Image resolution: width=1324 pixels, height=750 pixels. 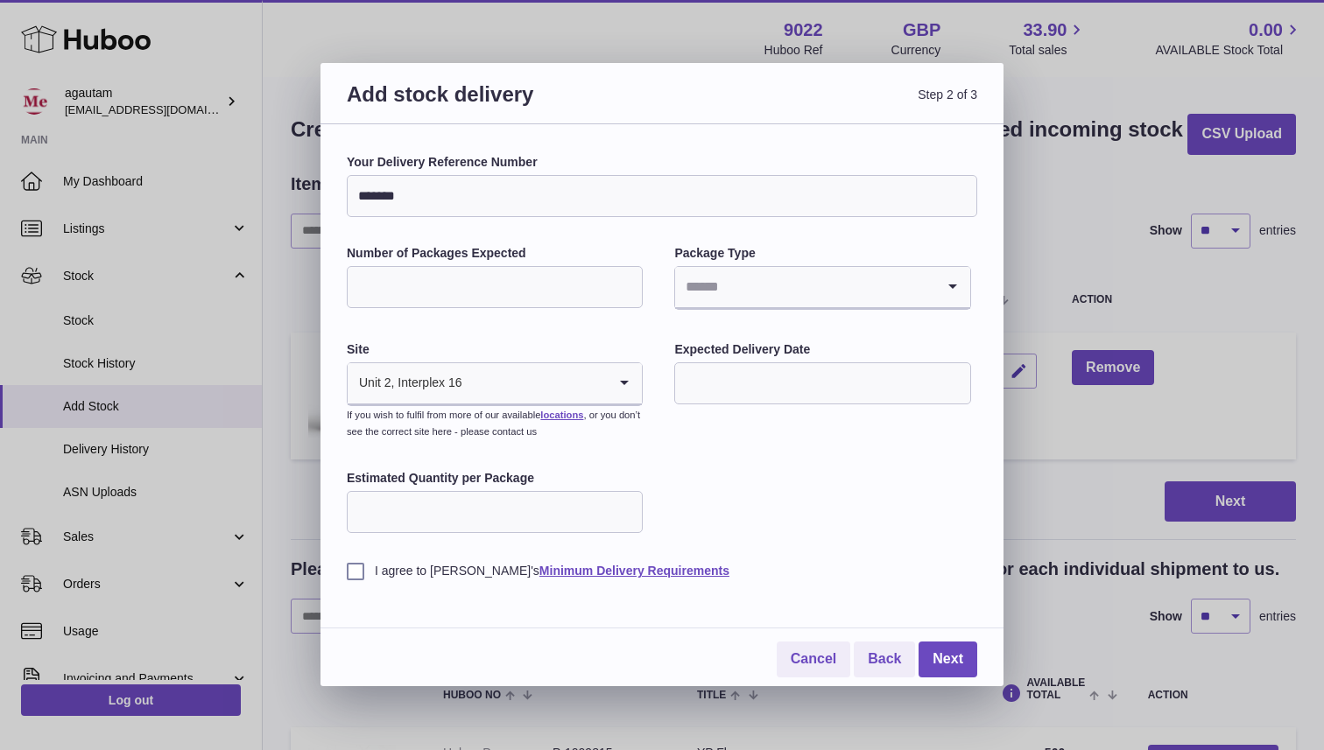 I want to click on a: Back, so click(x=884, y=659).